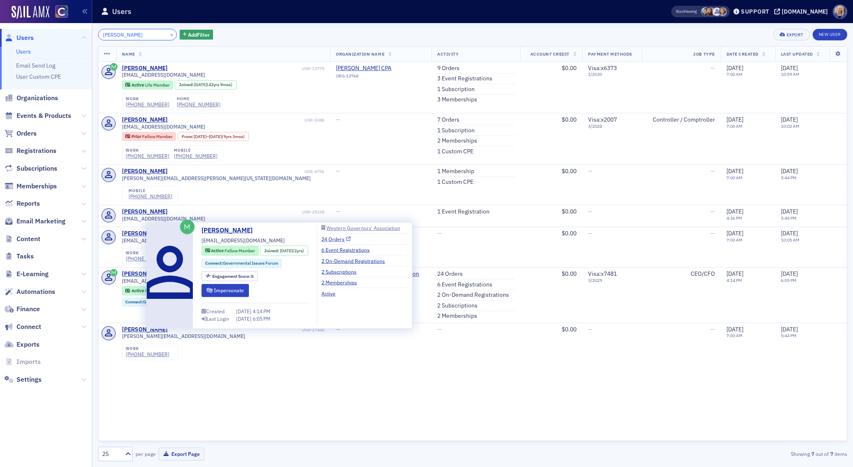 The width and height of the screenshot is (853, 467). I want to click on span: Exports, so click(28, 344).